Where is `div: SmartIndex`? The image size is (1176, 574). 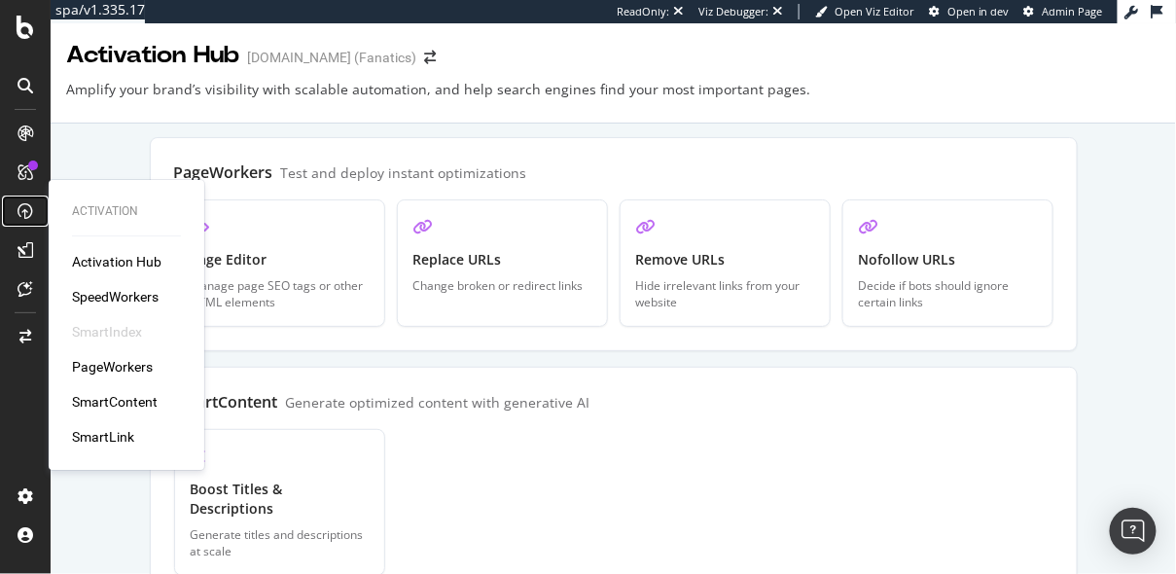 div: SmartIndex is located at coordinates (107, 332).